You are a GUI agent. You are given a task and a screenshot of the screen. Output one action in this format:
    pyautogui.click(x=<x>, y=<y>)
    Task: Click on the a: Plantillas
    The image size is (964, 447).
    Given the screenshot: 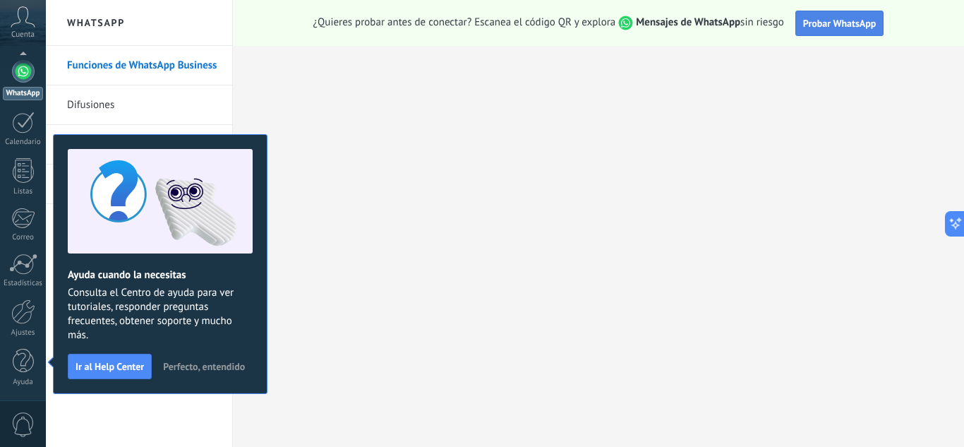 What is the action you would take?
    pyautogui.click(x=143, y=145)
    